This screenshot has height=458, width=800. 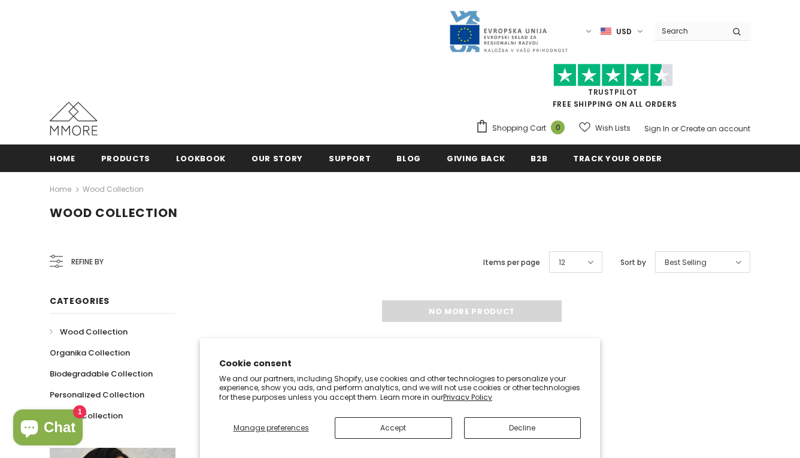 I want to click on h2: Cookie consent, so click(x=400, y=363).